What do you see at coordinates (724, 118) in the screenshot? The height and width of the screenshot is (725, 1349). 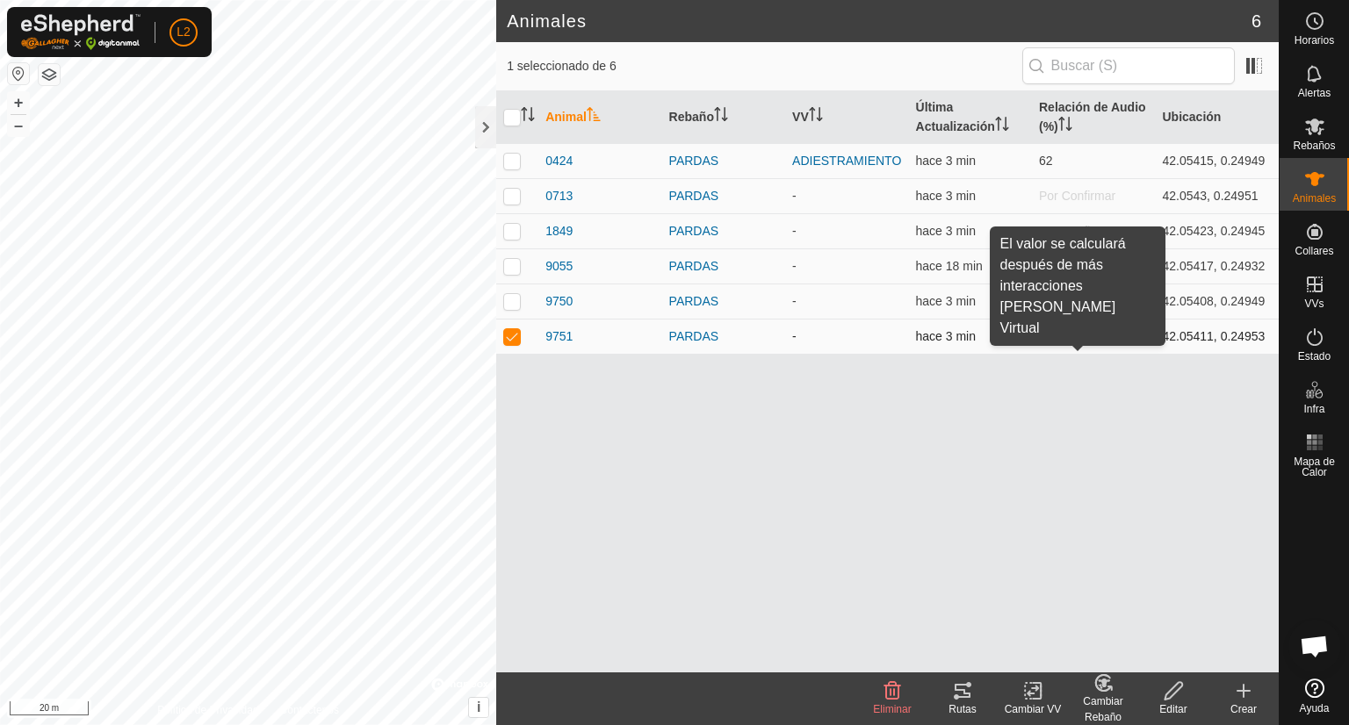 I see `th: Rebaño` at bounding box center [724, 118].